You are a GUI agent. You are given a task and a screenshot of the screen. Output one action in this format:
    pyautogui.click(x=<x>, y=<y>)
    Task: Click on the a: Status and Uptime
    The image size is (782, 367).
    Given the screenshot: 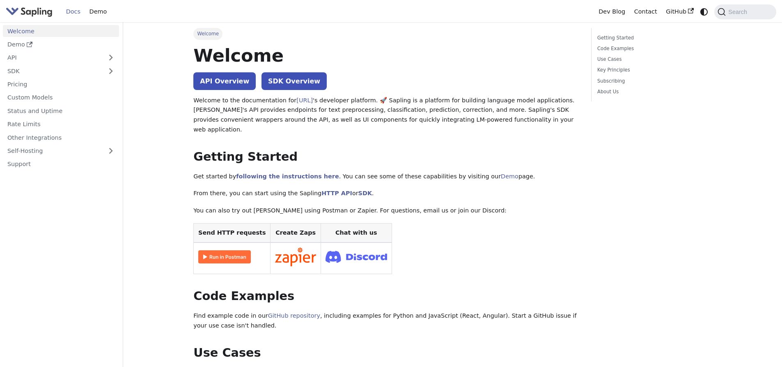 What is the action you would take?
    pyautogui.click(x=61, y=110)
    